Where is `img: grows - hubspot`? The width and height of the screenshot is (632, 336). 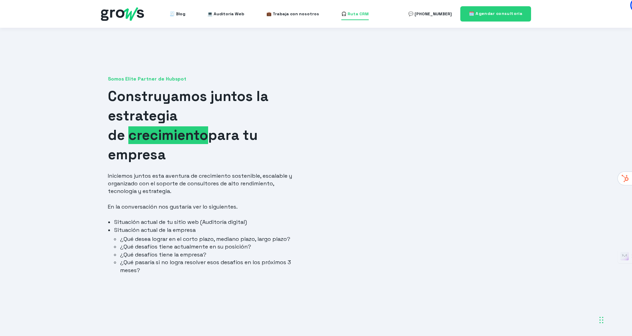
img: grows - hubspot is located at coordinates (122, 14).